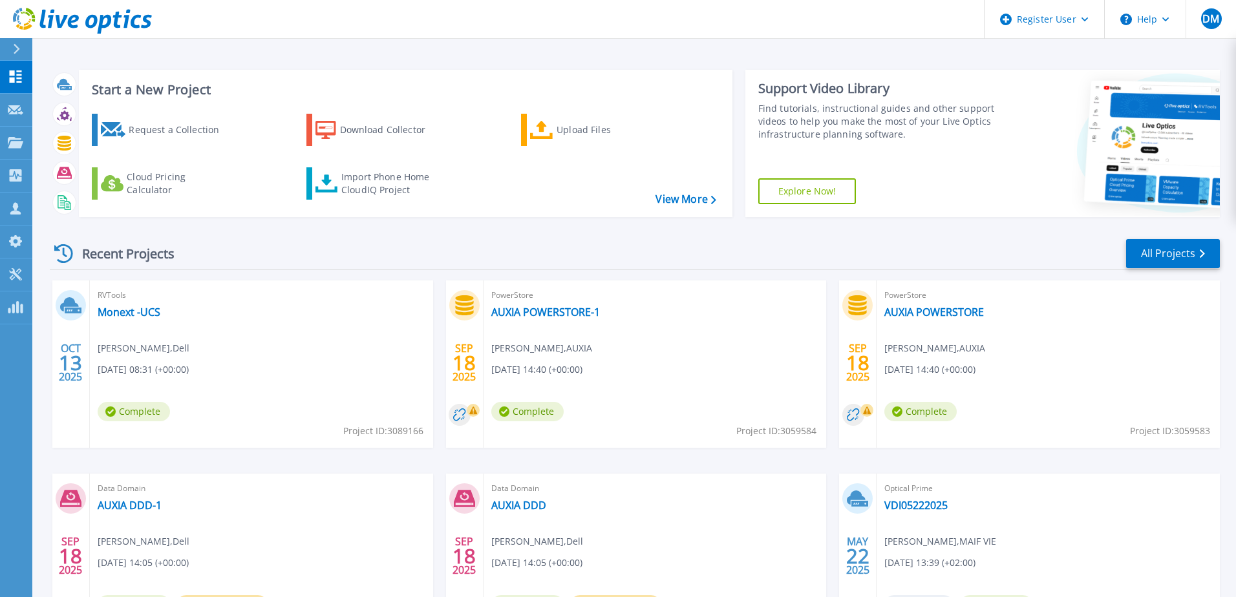 This screenshot has height=597, width=1236. Describe the element at coordinates (858, 556) in the screenshot. I see `span: 22` at that location.